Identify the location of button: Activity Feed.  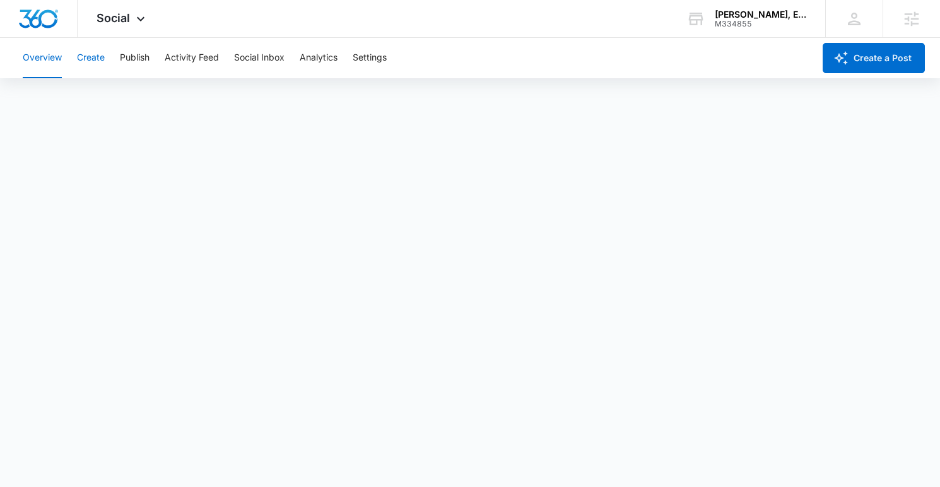
(192, 58).